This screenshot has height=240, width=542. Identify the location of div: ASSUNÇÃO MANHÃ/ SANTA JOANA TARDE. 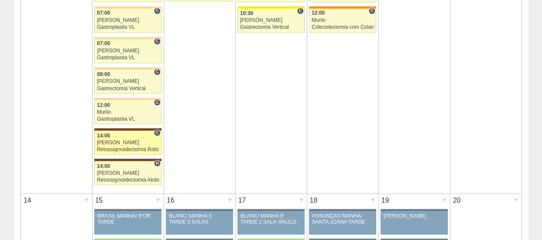
(343, 218).